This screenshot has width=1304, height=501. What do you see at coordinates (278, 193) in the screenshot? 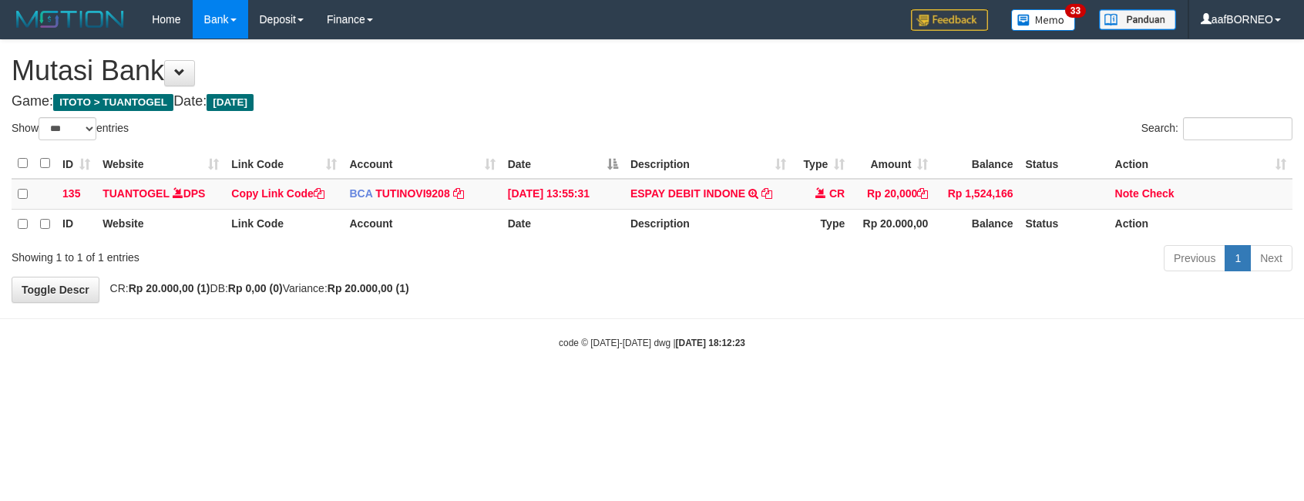
I see `a: Copy Link Code` at bounding box center [278, 193].